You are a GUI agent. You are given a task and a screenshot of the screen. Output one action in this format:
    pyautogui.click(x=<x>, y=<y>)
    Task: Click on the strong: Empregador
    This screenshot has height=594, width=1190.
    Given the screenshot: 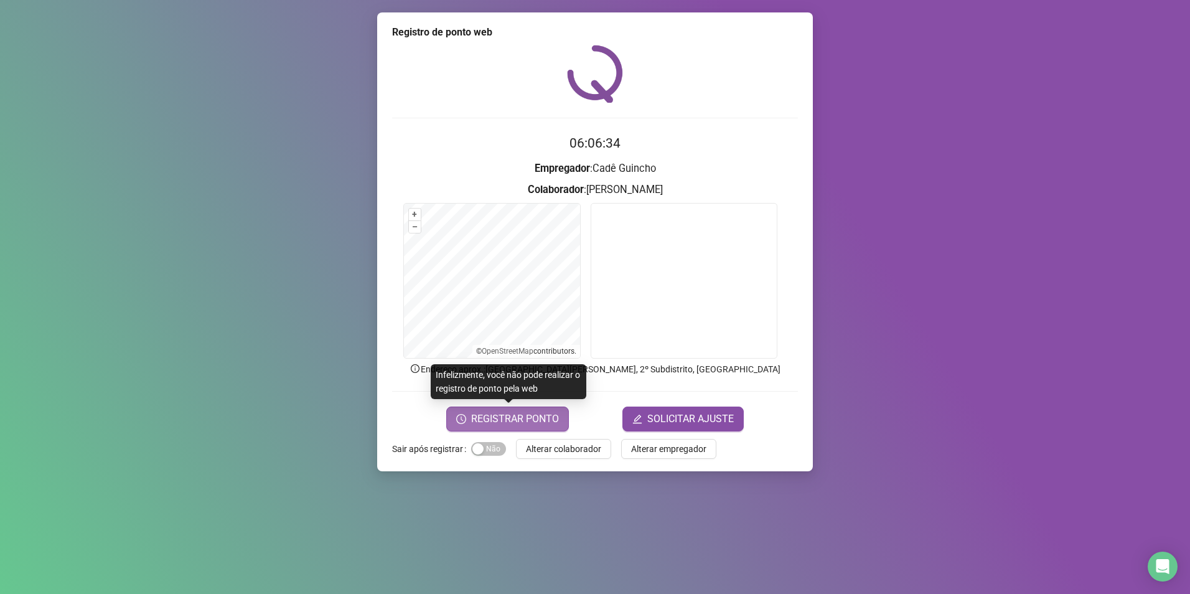 What is the action you would take?
    pyautogui.click(x=562, y=168)
    